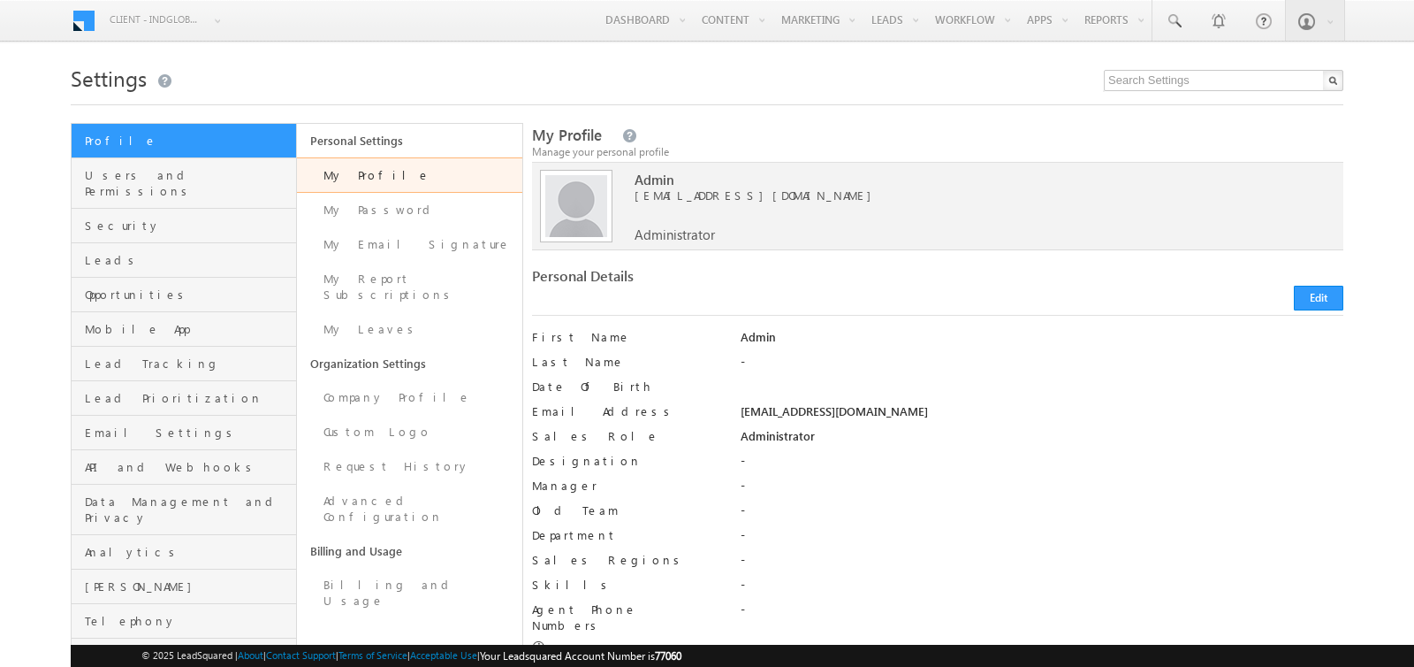 This screenshot has width=1414, height=667. I want to click on a: About, so click(250, 654).